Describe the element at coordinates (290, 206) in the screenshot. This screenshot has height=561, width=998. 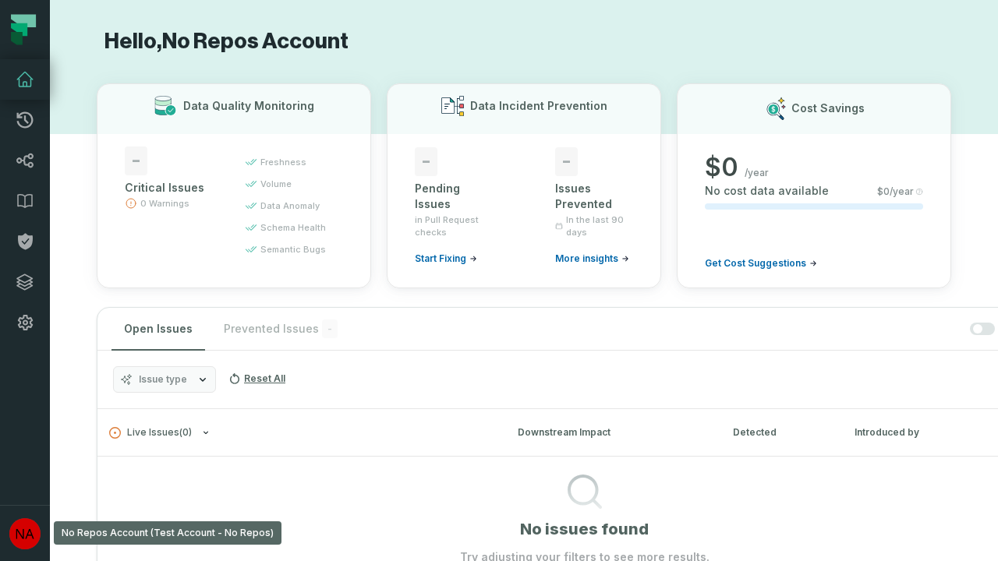
I see `span: data anomaly` at that location.